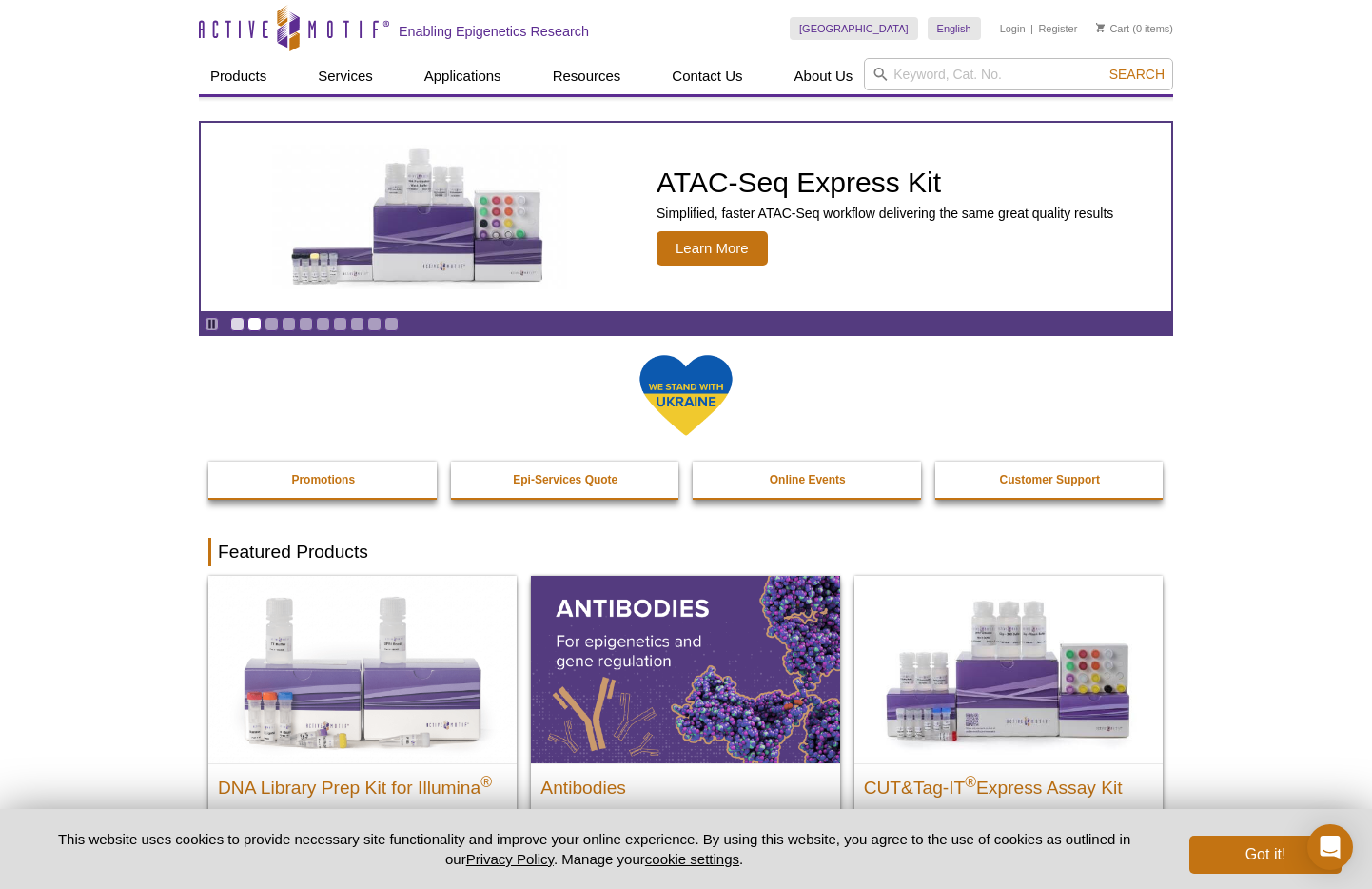 The width and height of the screenshot is (1372, 889). What do you see at coordinates (1049, 480) in the screenshot?
I see `strong: Customer Support` at bounding box center [1049, 480].